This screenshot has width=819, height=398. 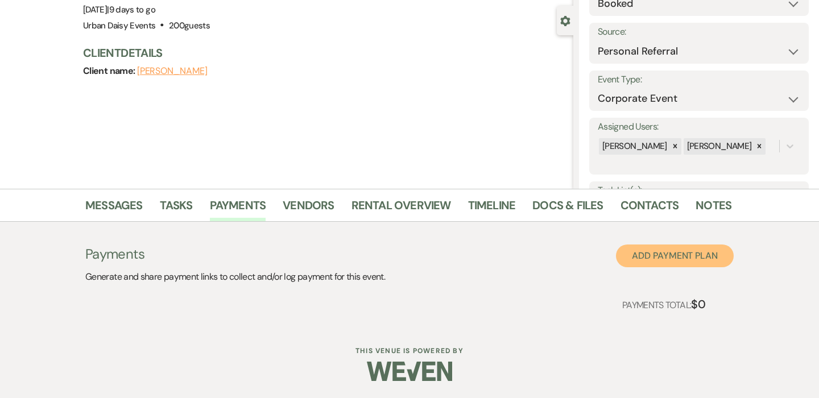 What do you see at coordinates (699, 127) in the screenshot?
I see `label: Assigned Users:` at bounding box center [699, 127].